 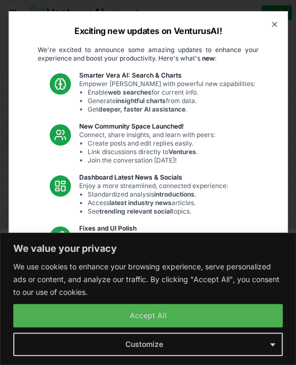 What do you see at coordinates (171, 110) in the screenshot?
I see `li: Get .` at bounding box center [171, 110].